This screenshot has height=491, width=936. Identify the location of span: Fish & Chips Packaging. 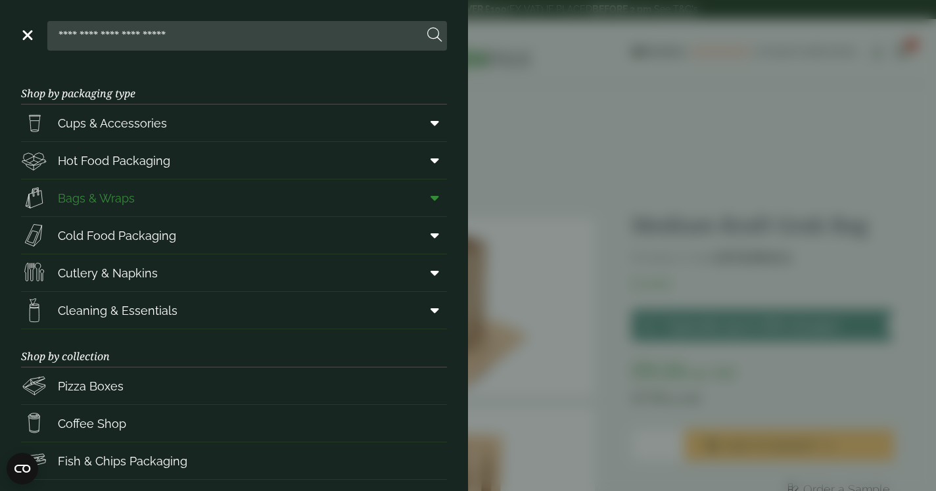
(122, 461).